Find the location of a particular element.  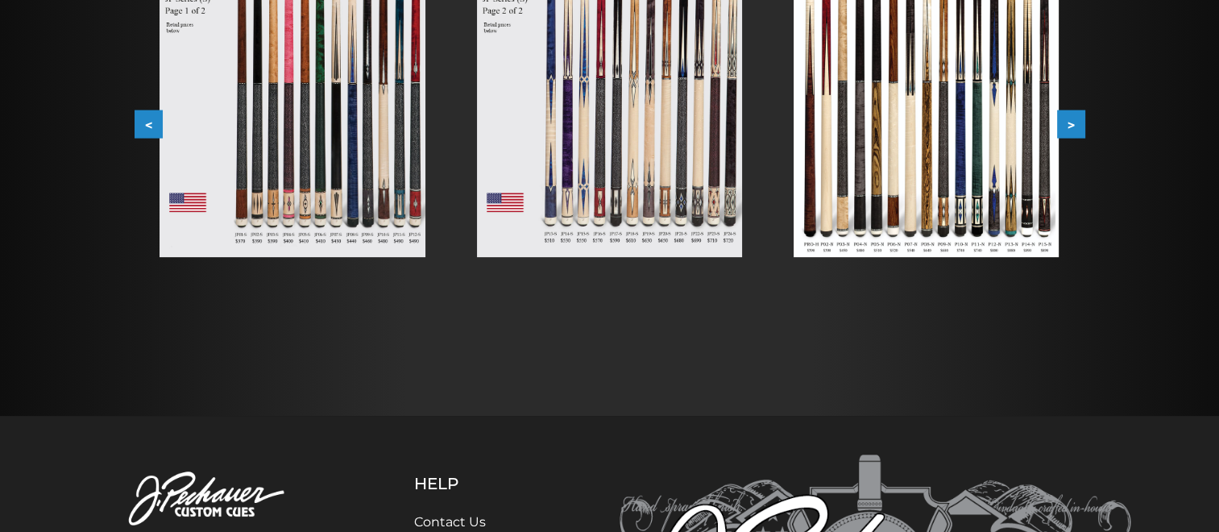

div: Carousel Navigation is located at coordinates (610, 124).